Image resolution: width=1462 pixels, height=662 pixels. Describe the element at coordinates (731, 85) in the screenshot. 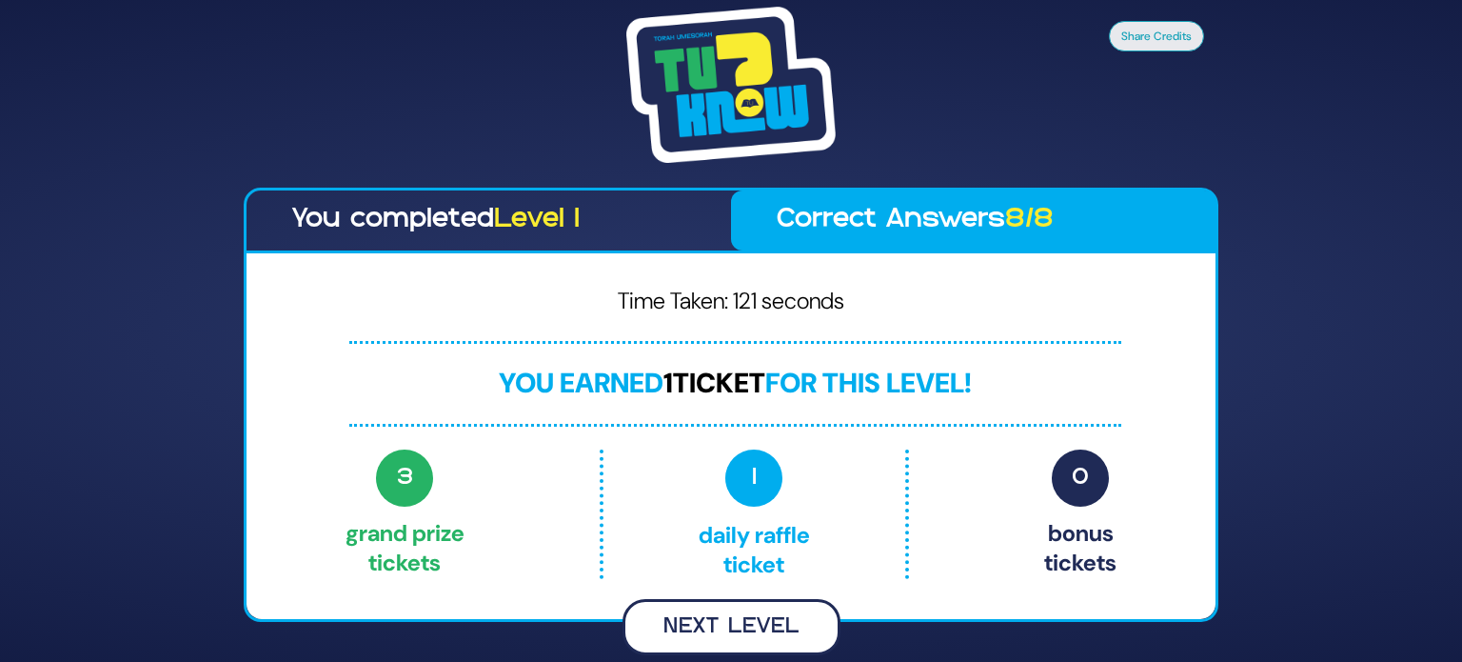

I see `img: Tournament Logo` at that location.